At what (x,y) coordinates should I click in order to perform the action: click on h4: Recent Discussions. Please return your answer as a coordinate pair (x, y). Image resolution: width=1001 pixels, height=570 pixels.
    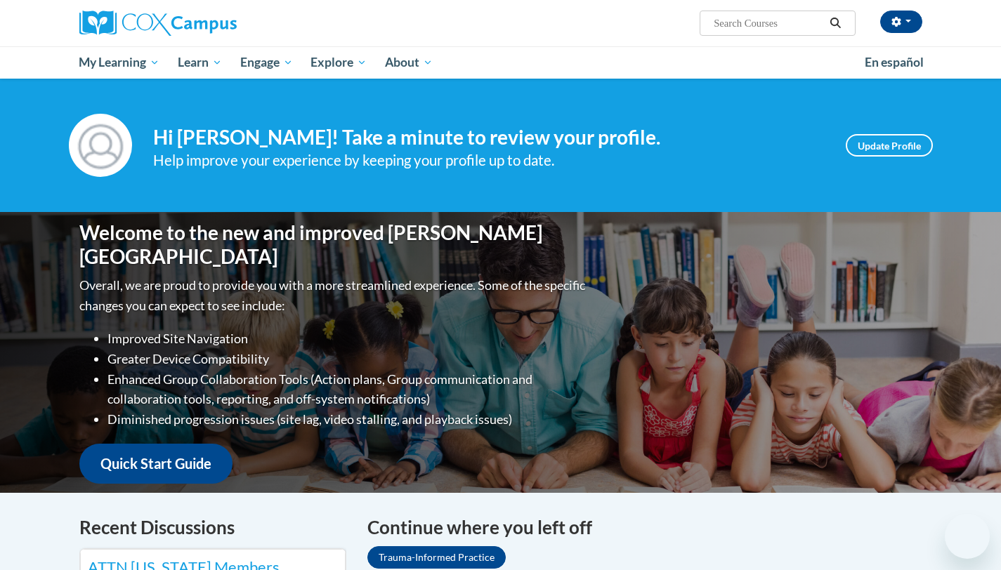
    Looking at the image, I should click on (213, 528).